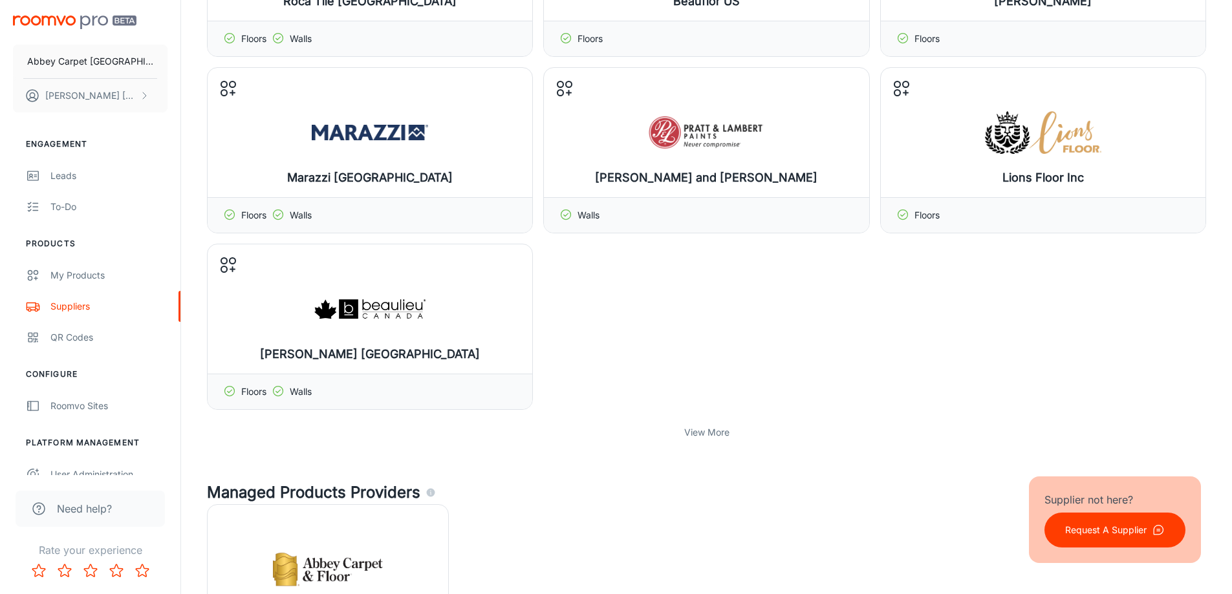 This screenshot has width=1232, height=594. Describe the element at coordinates (1115, 500) in the screenshot. I see `p: Supplier not here?` at that location.